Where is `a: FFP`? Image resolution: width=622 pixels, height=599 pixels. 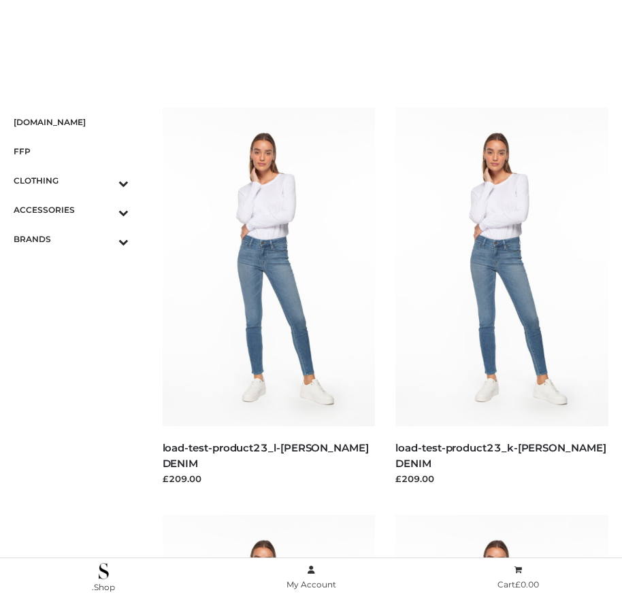 a: FFP is located at coordinates (71, 151).